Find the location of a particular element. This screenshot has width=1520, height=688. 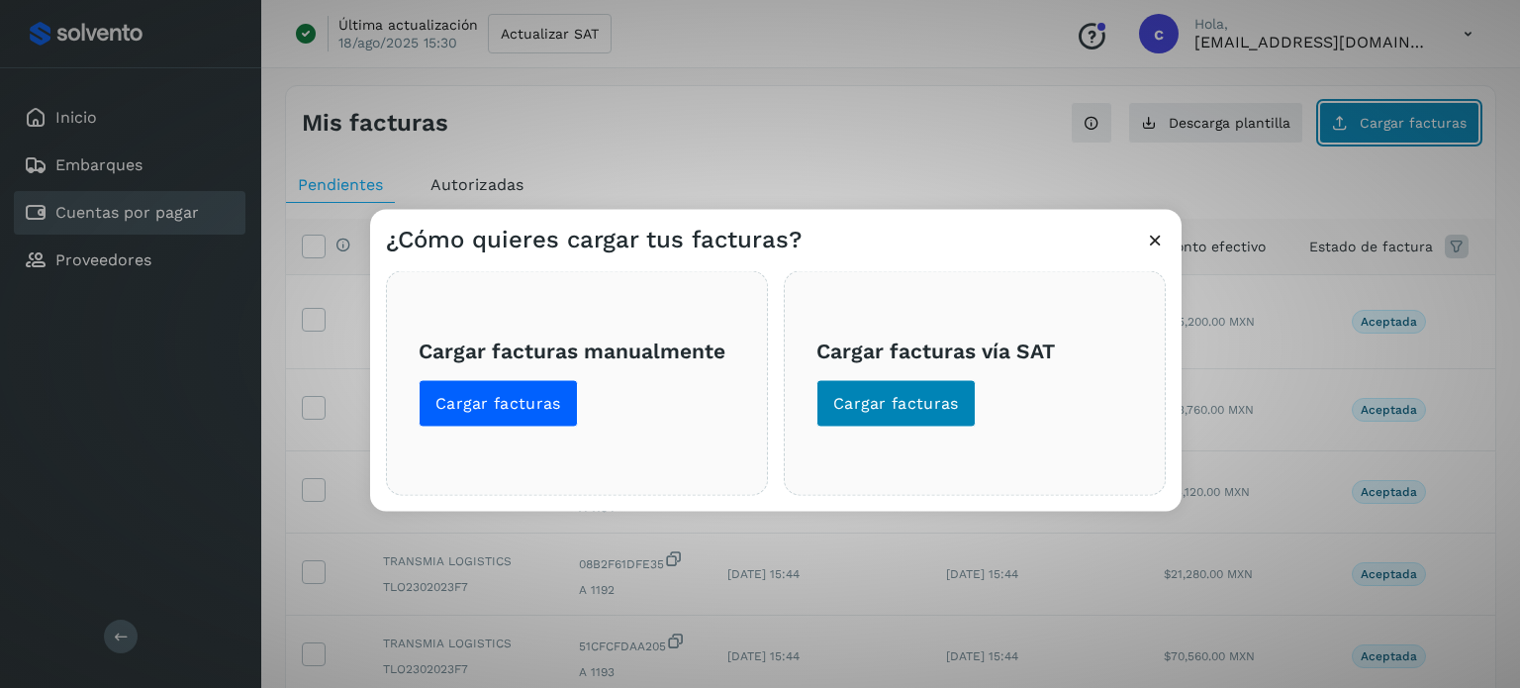

h3: Cargar facturas vía SAT is located at coordinates (975, 350).